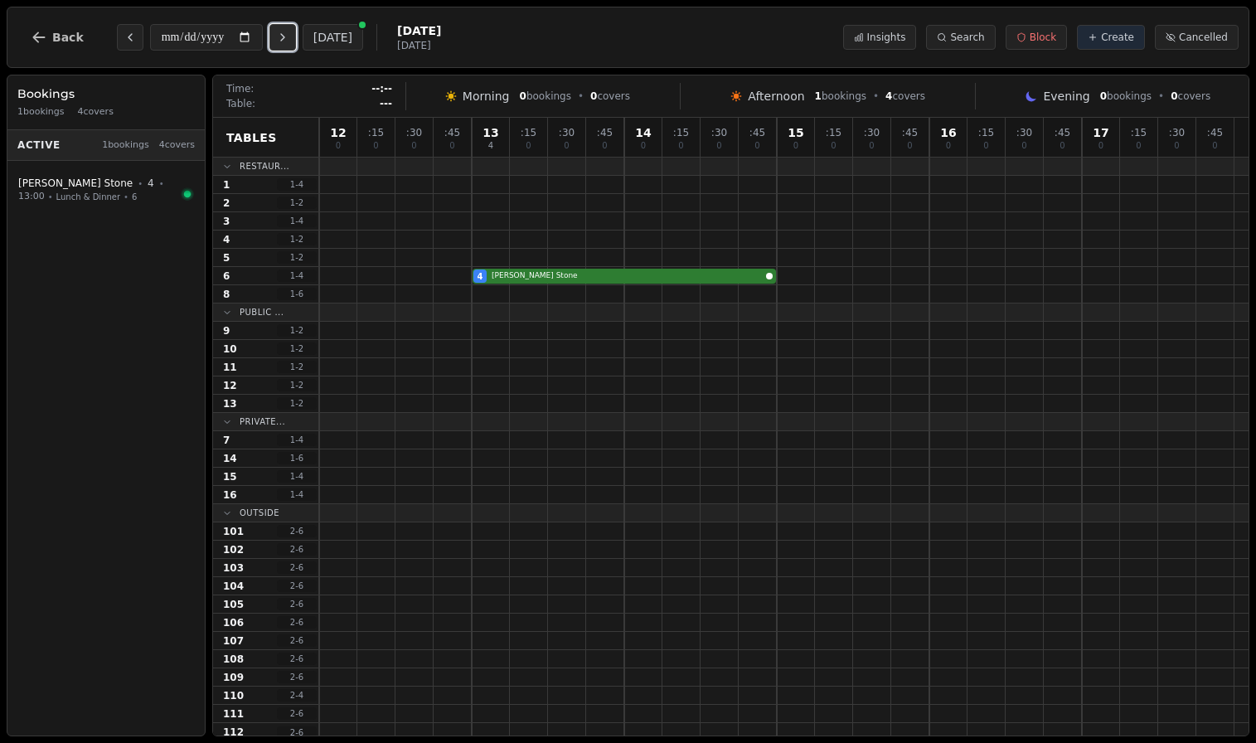  Describe the element at coordinates (1197, 37) in the screenshot. I see `button: Cancelled` at that location.